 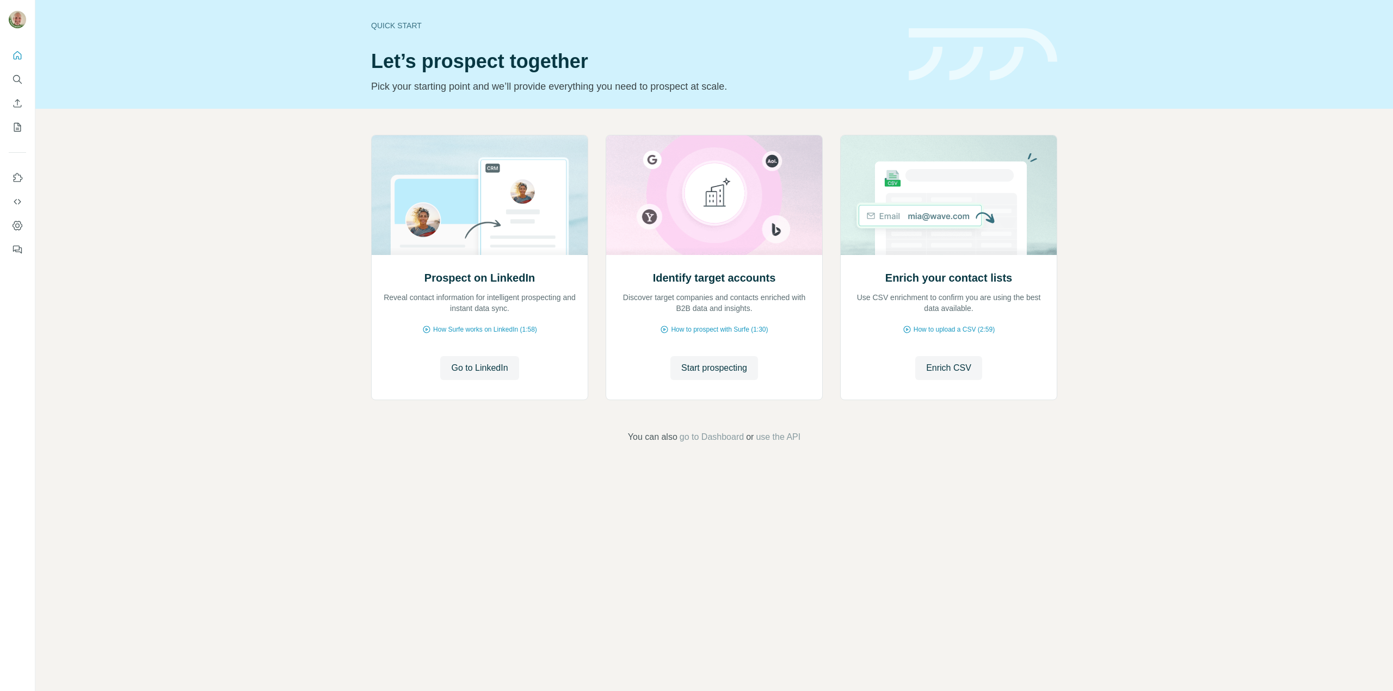 I want to click on span: How Surfe works on LinkedIn (1:58), so click(x=485, y=330).